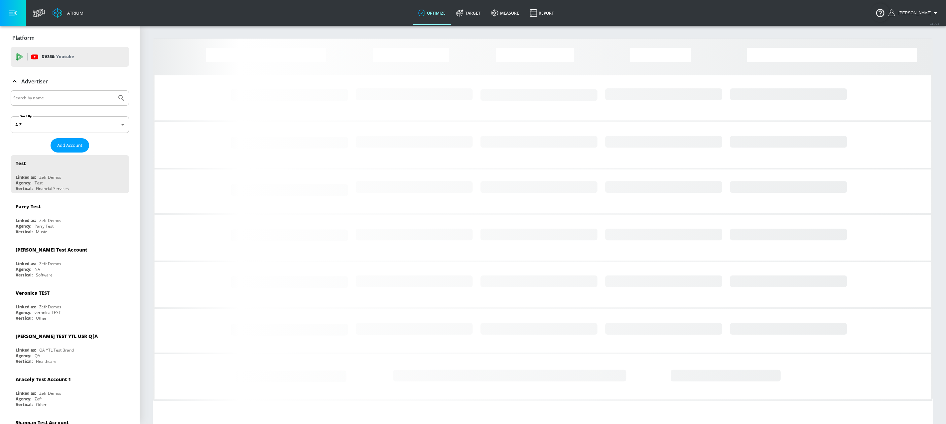 This screenshot has height=424, width=946. What do you see at coordinates (914, 13) in the screenshot?
I see `span: login as: ashley.jan@zefr.com` at bounding box center [914, 13].